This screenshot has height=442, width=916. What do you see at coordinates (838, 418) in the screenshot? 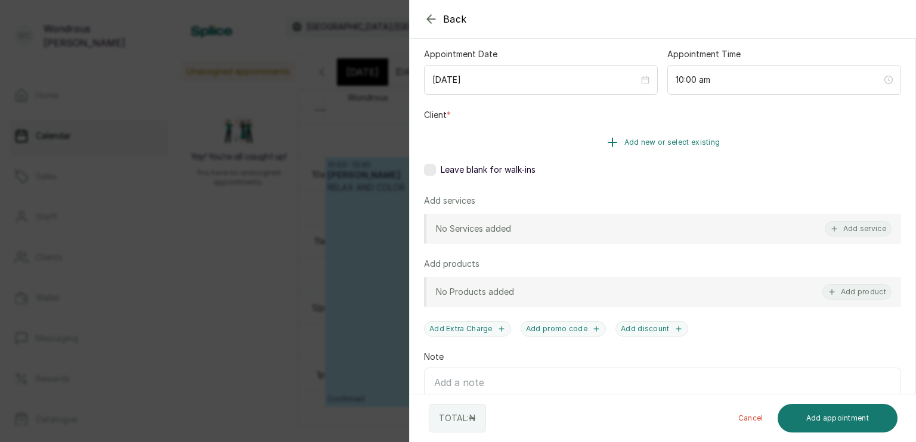
I see `button: Add appointment` at bounding box center [838, 418].